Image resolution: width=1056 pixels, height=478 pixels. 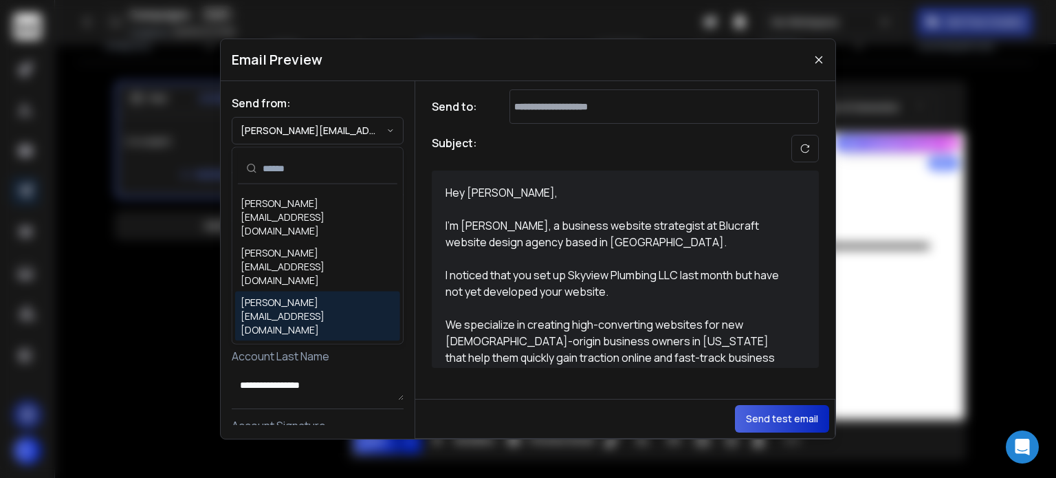 I want to click on div: I noticed that you set up Skyview Plumbing LLC last month but have not yet developed your website., so click(x=617, y=283).